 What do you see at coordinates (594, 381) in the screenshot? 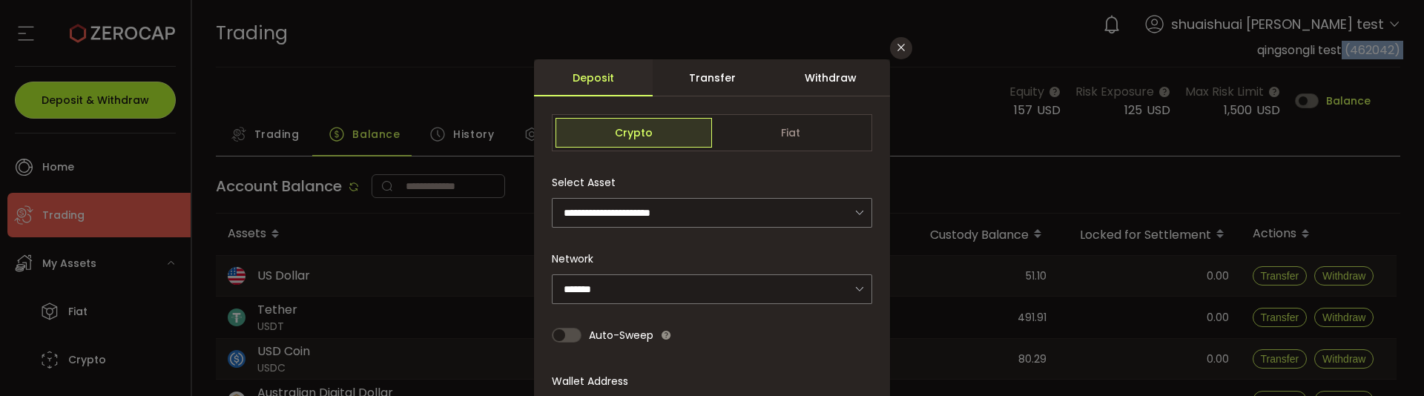
I see `label: Wallet Address` at bounding box center [594, 381].